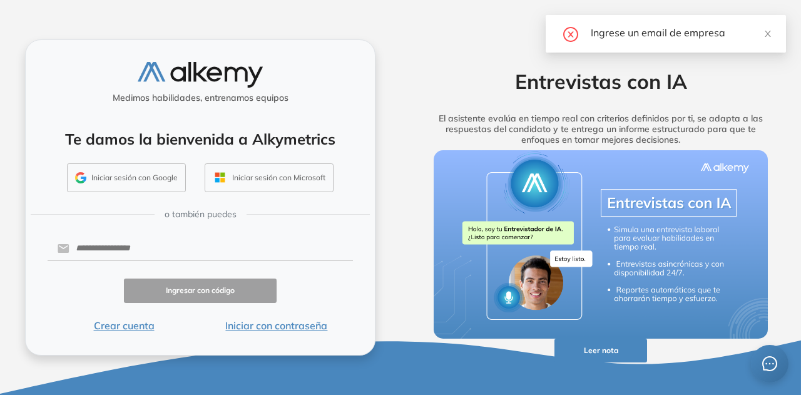  Describe the element at coordinates (601, 129) in the screenshot. I see `h5: El asistente evalúa en tiempo real con criterios definidos por ti, se adapta a las respuestas del...` at that location.